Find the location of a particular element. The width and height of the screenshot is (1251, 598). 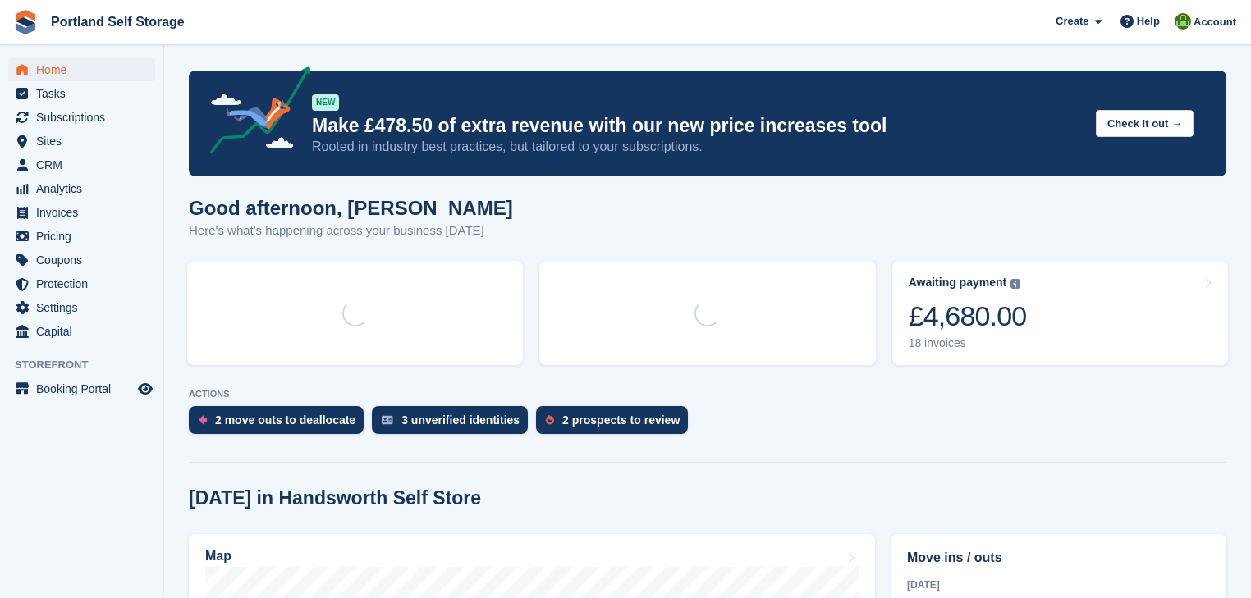

div: 2 move outs to deallocate is located at coordinates (285, 420).